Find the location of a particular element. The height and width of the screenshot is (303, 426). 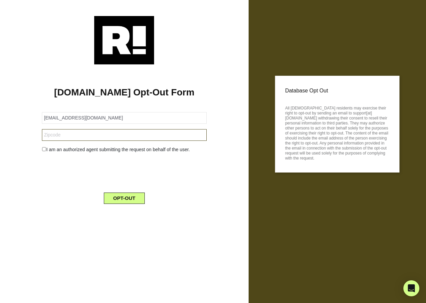

div: Open Intercom Messenger is located at coordinates (412, 288).